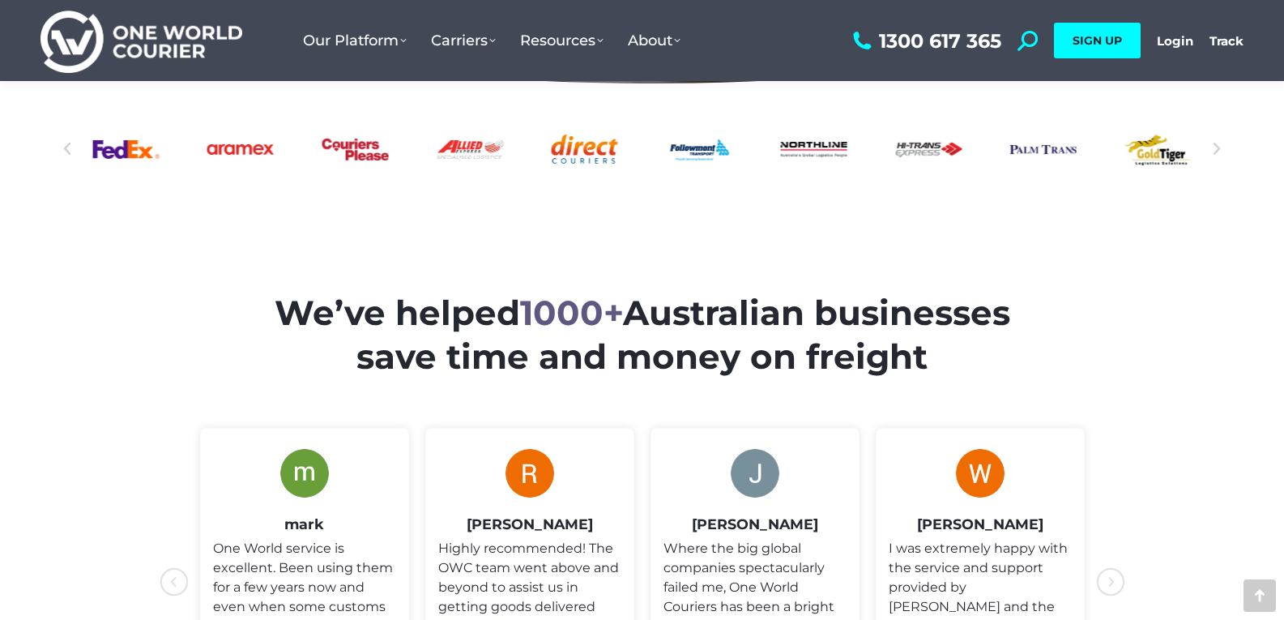 The width and height of the screenshot is (1284, 620). I want to click on div: 13 / 25, so click(1044, 149).